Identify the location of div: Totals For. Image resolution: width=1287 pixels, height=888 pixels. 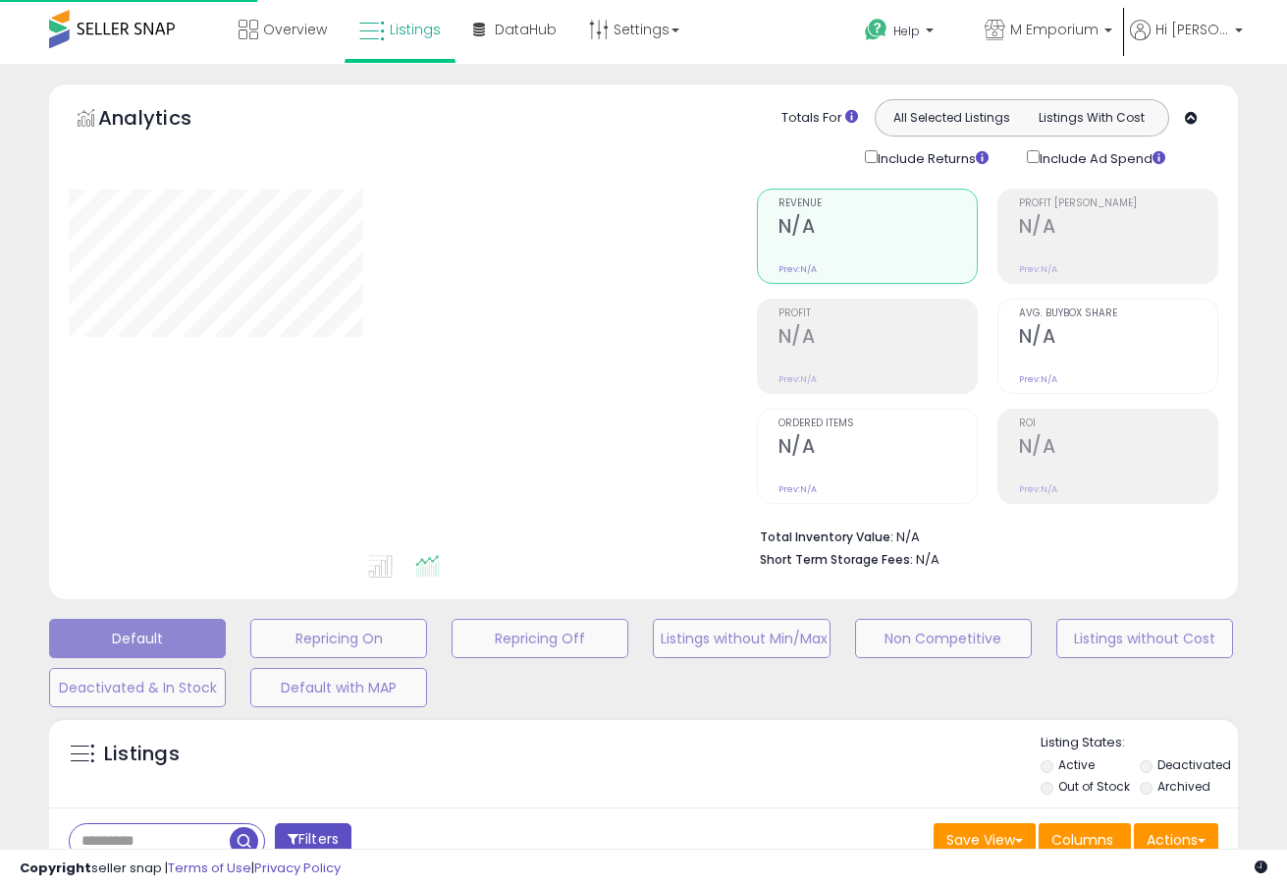
(820, 118).